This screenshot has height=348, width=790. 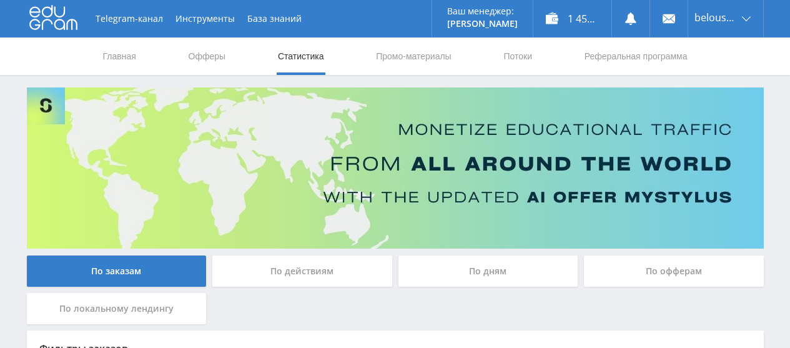 I want to click on div: По действиям, so click(x=302, y=271).